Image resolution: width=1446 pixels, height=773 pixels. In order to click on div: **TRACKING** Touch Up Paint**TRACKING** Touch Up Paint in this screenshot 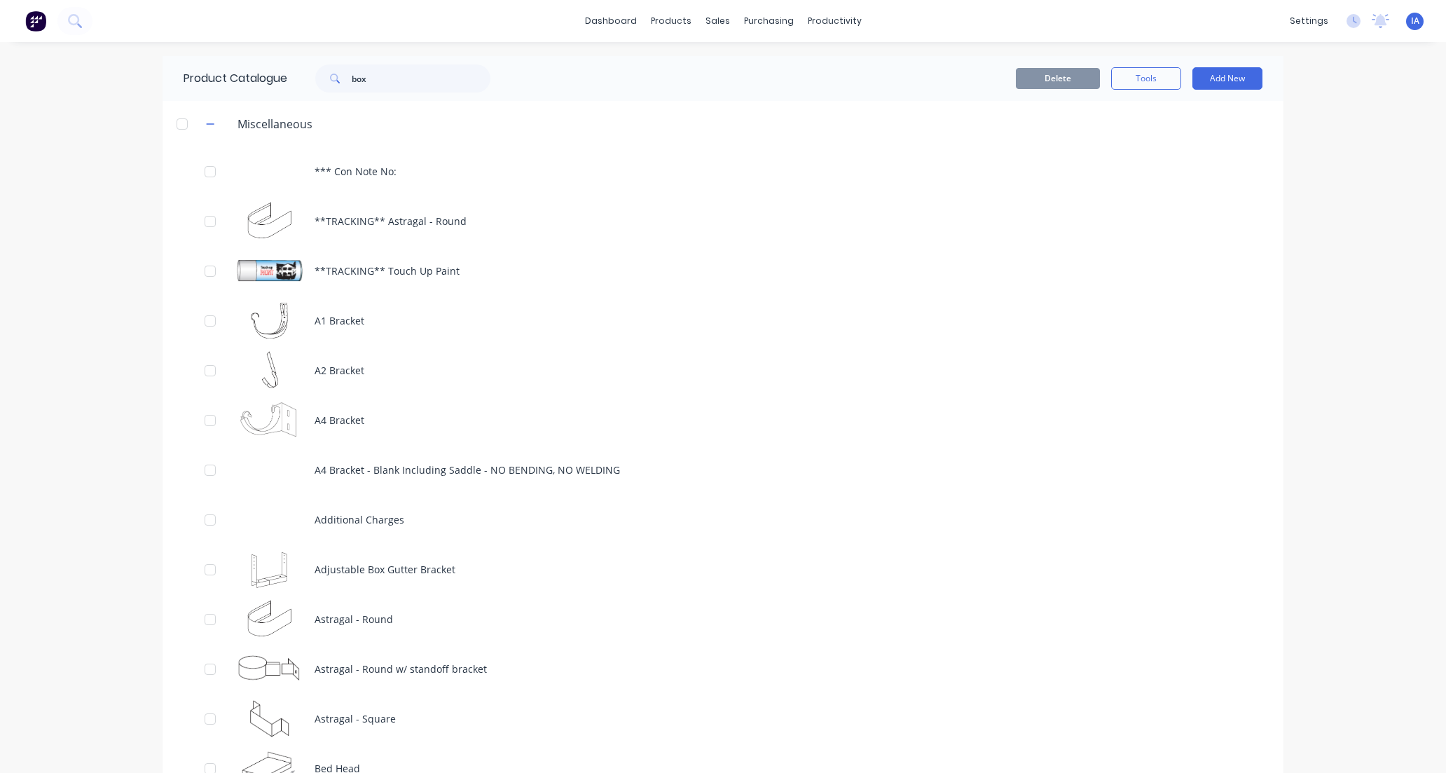, I will do `click(723, 270)`.